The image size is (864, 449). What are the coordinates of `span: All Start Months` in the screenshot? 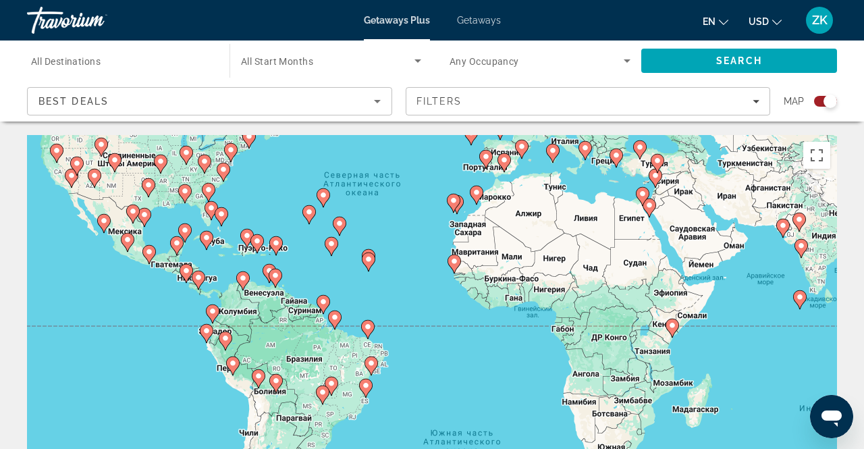 It's located at (277, 61).